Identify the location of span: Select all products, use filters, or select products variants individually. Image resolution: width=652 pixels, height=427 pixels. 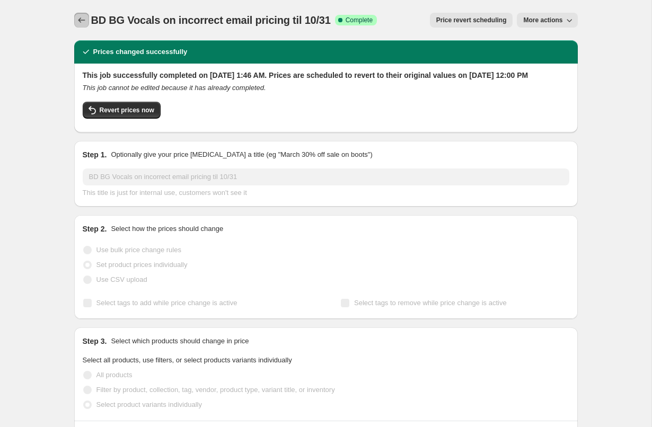
(187, 360).